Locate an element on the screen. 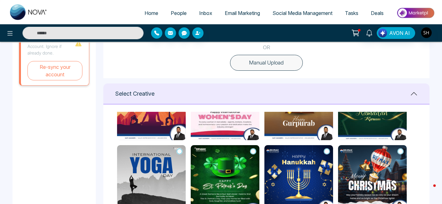  a: Home is located at coordinates (151, 13).